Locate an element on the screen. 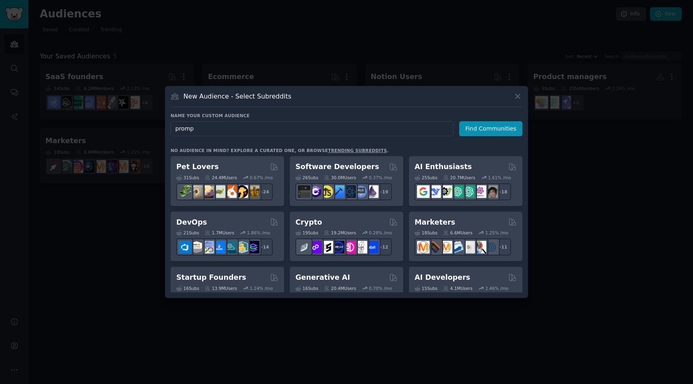  img: Docker_DevOps is located at coordinates (207, 247).